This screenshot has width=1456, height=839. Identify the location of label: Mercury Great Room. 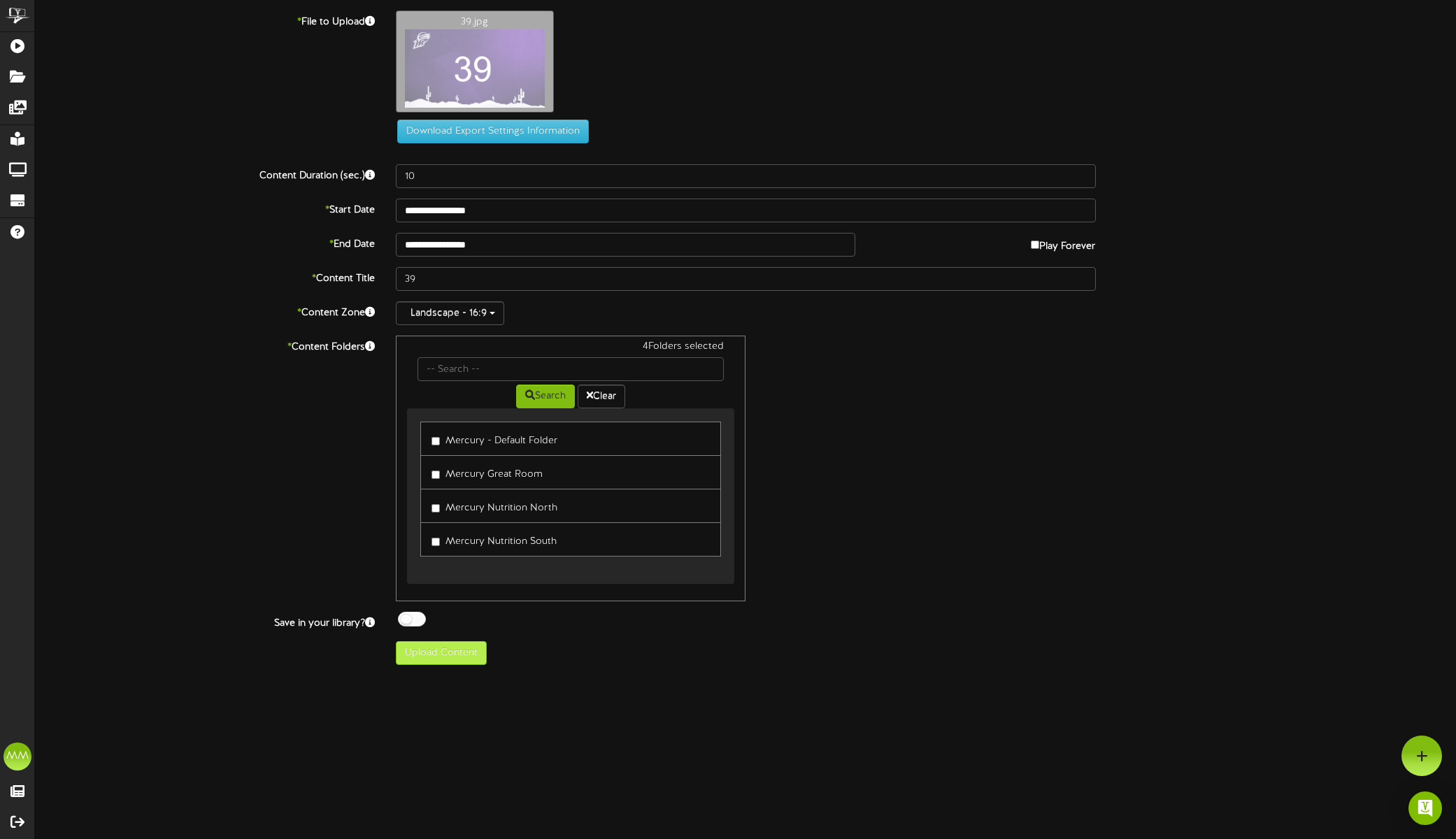
(487, 472).